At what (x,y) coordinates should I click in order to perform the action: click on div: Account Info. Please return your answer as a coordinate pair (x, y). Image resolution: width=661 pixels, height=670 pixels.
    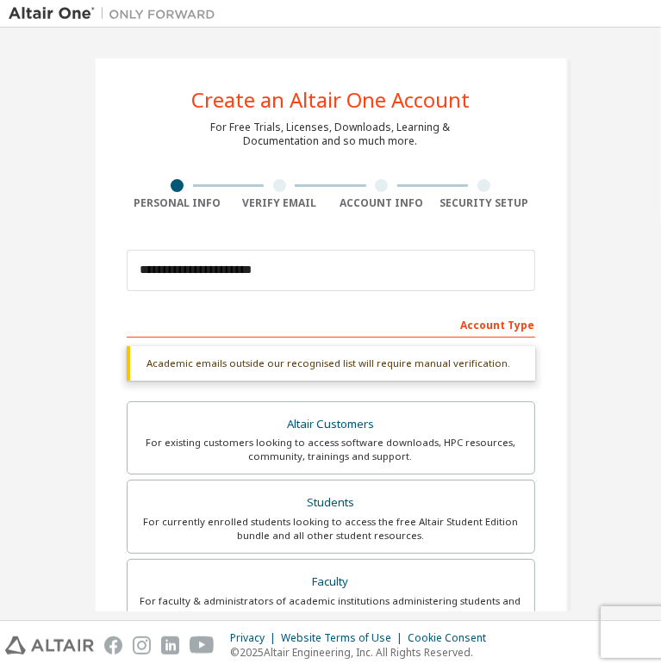
    Looking at the image, I should click on (382, 203).